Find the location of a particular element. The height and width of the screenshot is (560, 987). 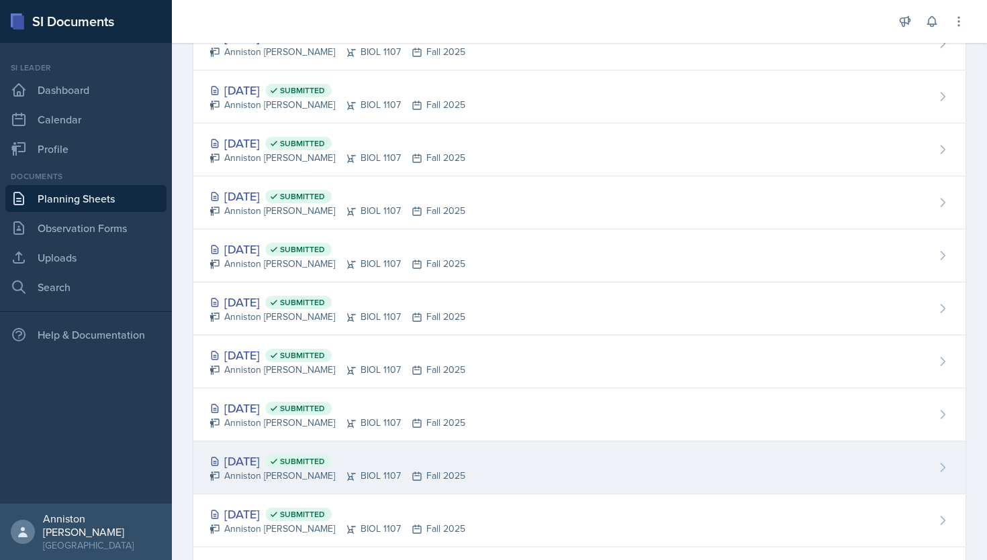

a: Calendar is located at coordinates (86, 119).